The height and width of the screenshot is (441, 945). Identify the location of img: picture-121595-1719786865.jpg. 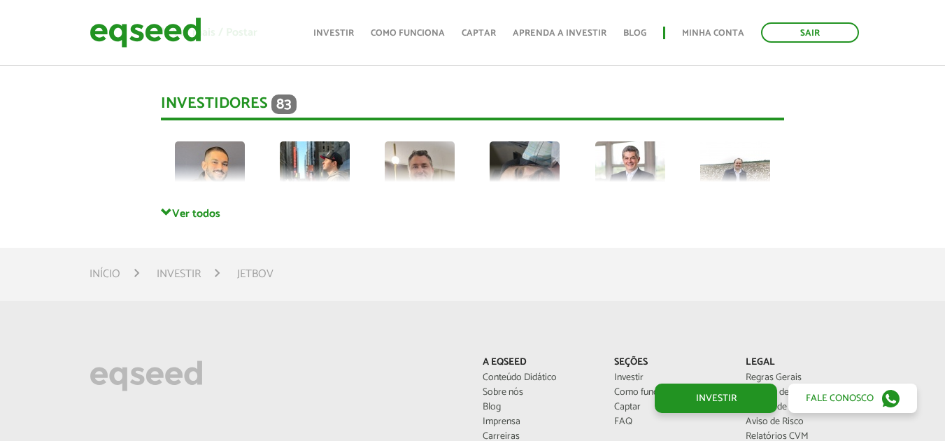
(524, 176).